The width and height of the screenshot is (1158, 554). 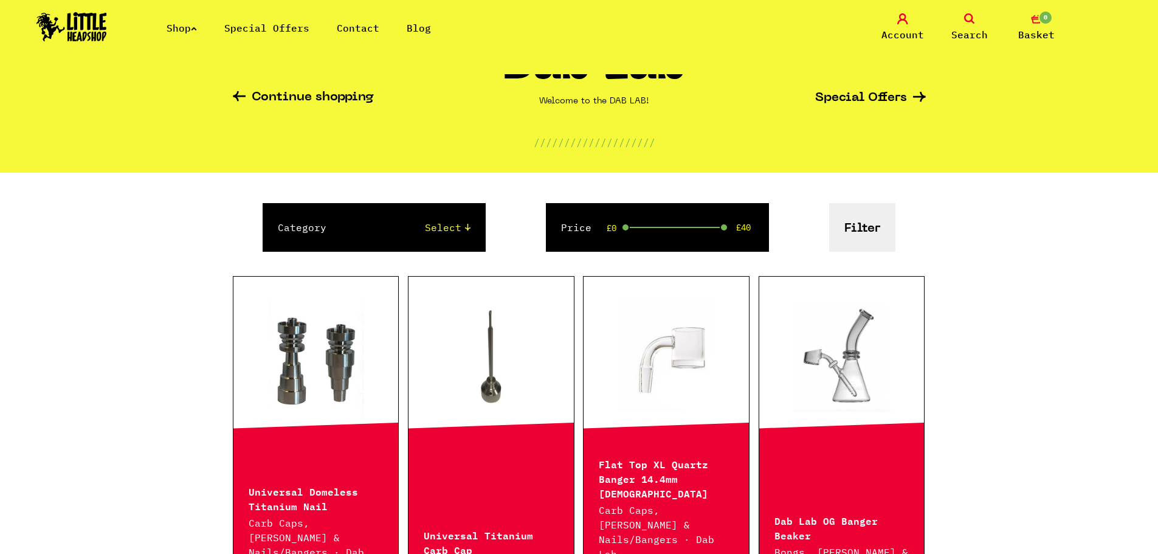 What do you see at coordinates (316, 498) in the screenshot?
I see `p: Universal Domeless Titanium Nail` at bounding box center [316, 498].